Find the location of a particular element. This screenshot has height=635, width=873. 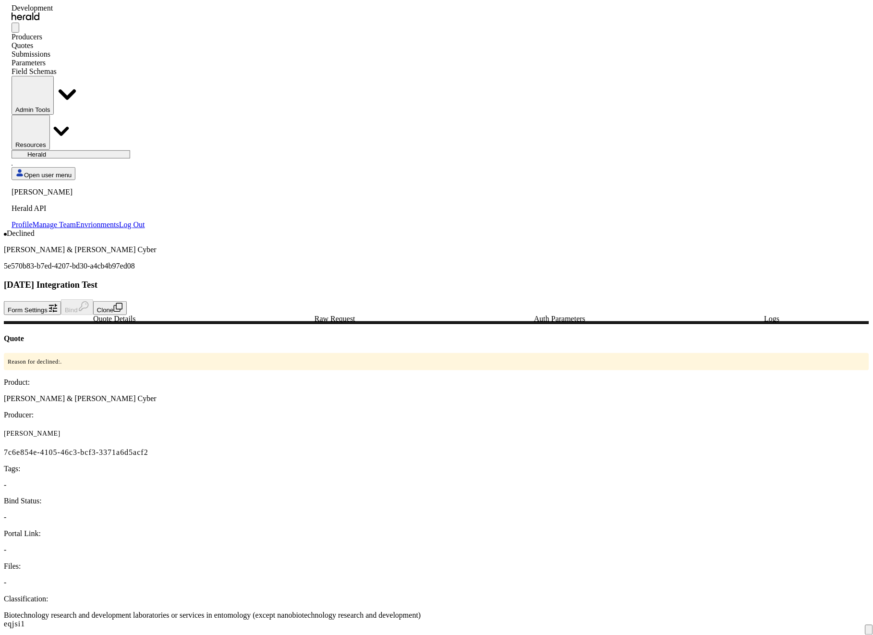

div: Development is located at coordinates (78, 8).